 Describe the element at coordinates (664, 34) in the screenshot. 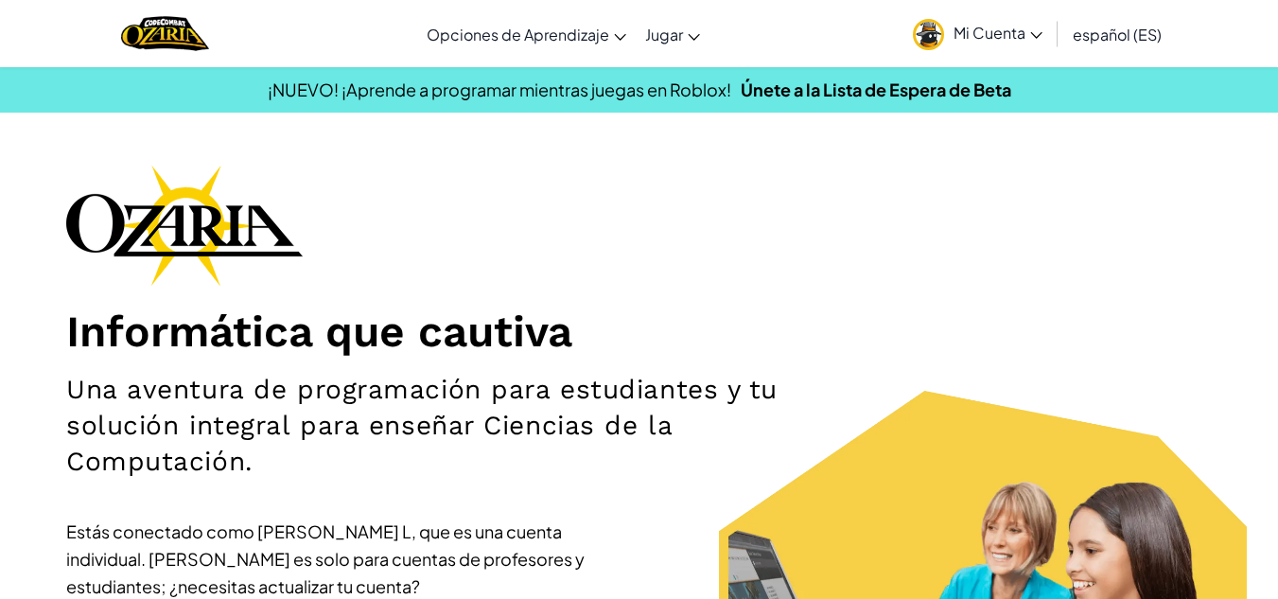

I see `span: Jugar` at that location.